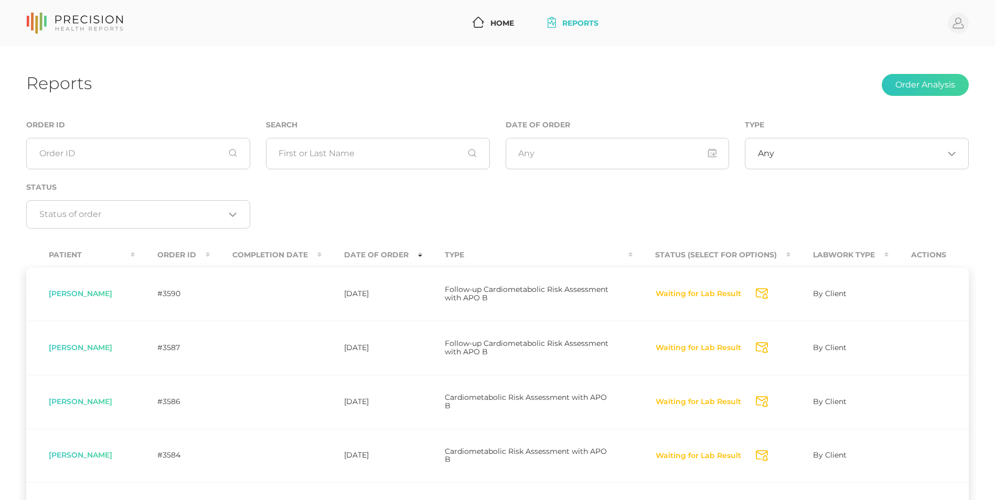  Describe the element at coordinates (617, 154) in the screenshot. I see `input: Any` at that location.